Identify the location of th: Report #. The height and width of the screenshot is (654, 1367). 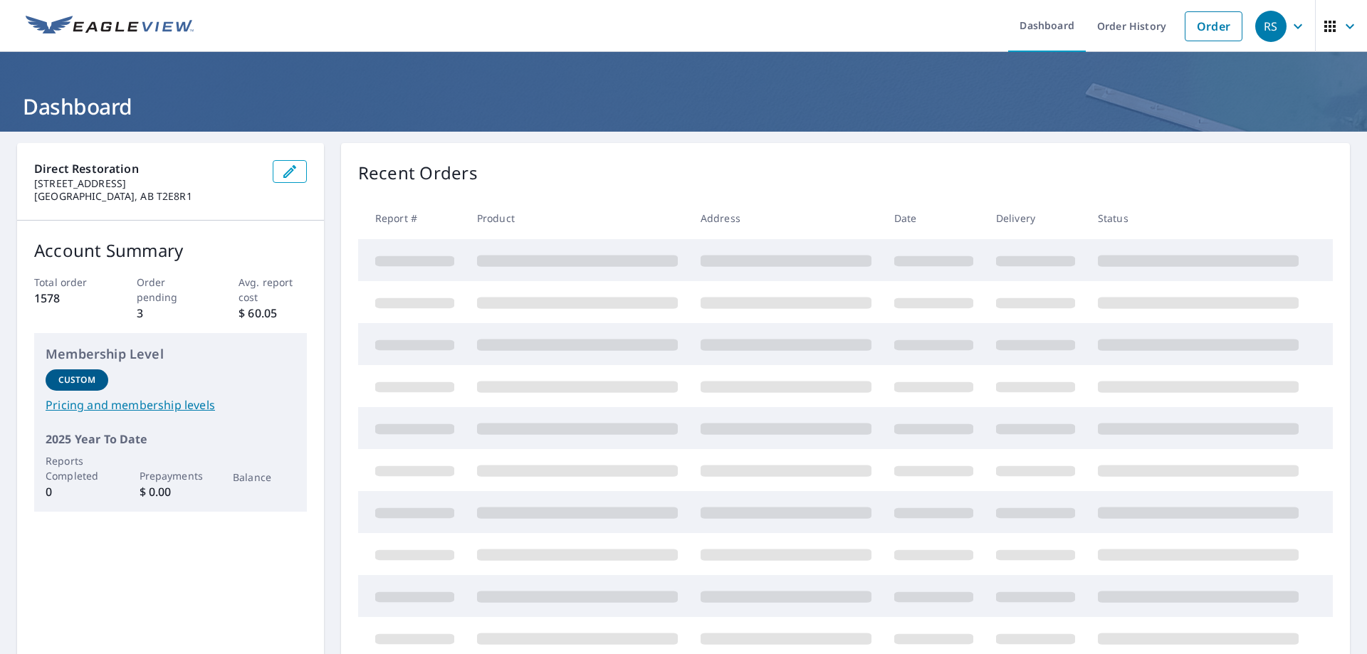
(411, 218).